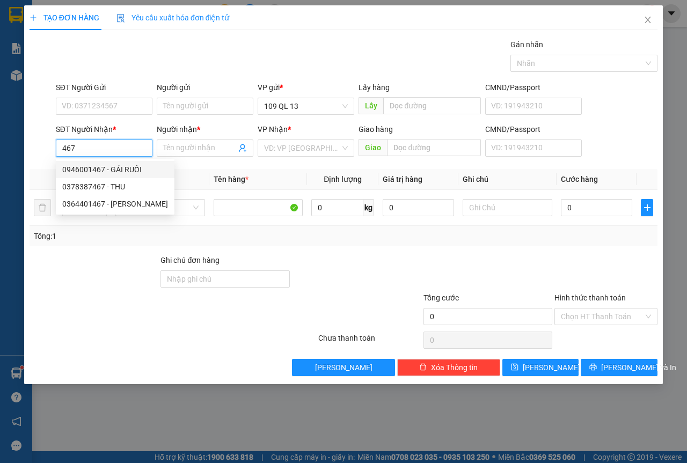  I want to click on label: Ghi chú đơn hàng, so click(190, 260).